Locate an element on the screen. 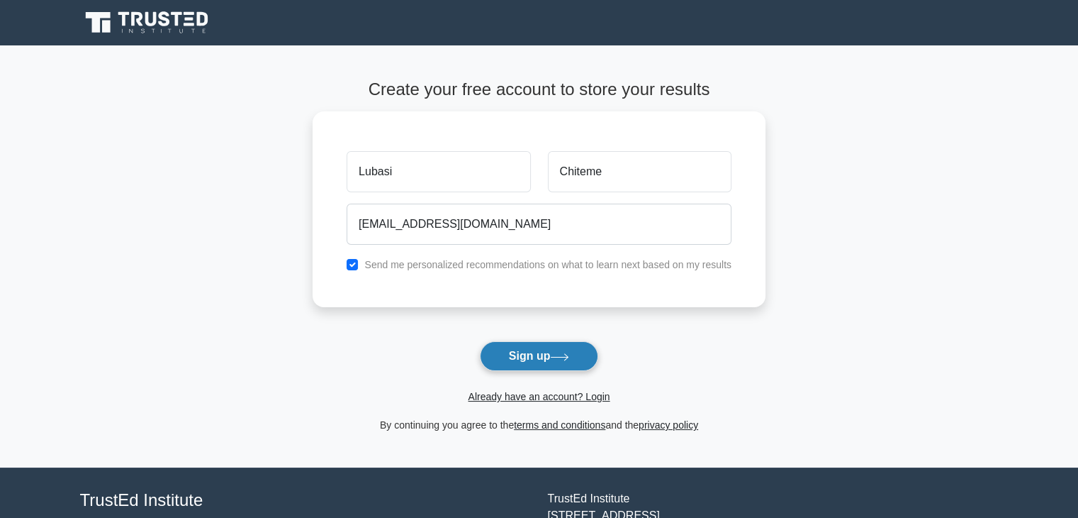 The height and width of the screenshot is (518, 1078). a: terms and conditions is located at coordinates (559, 425).